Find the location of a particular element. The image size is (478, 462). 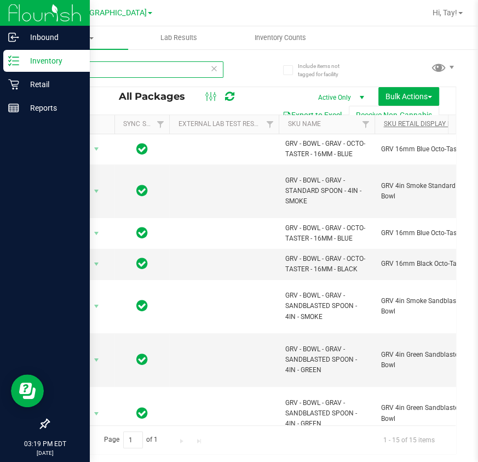

p: Reports is located at coordinates (52, 108).